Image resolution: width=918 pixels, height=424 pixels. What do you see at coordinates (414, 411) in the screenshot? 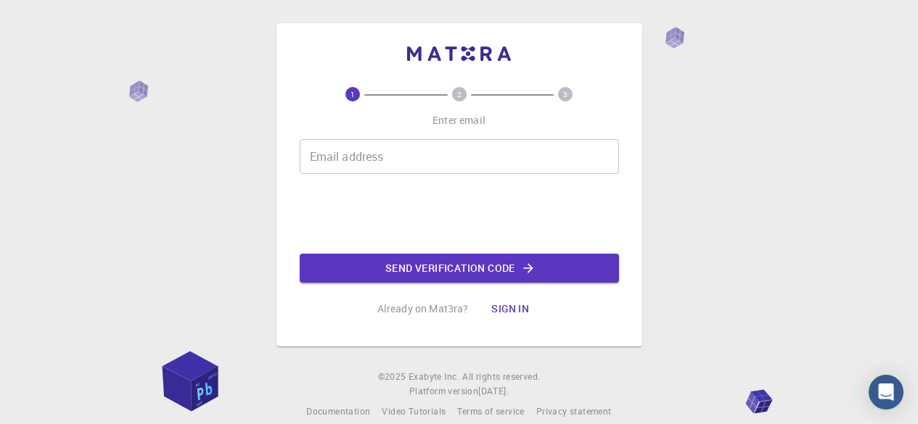
I see `span: Video Tutorials` at bounding box center [414, 411].